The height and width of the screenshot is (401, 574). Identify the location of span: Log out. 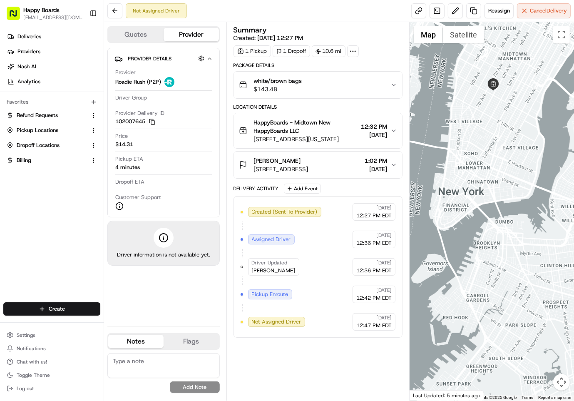
(25, 388).